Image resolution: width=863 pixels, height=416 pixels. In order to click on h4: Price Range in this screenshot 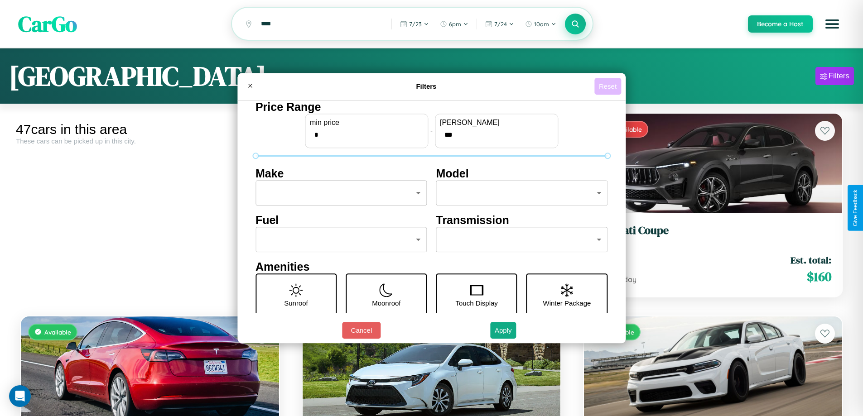, I will do `click(431, 107)`.